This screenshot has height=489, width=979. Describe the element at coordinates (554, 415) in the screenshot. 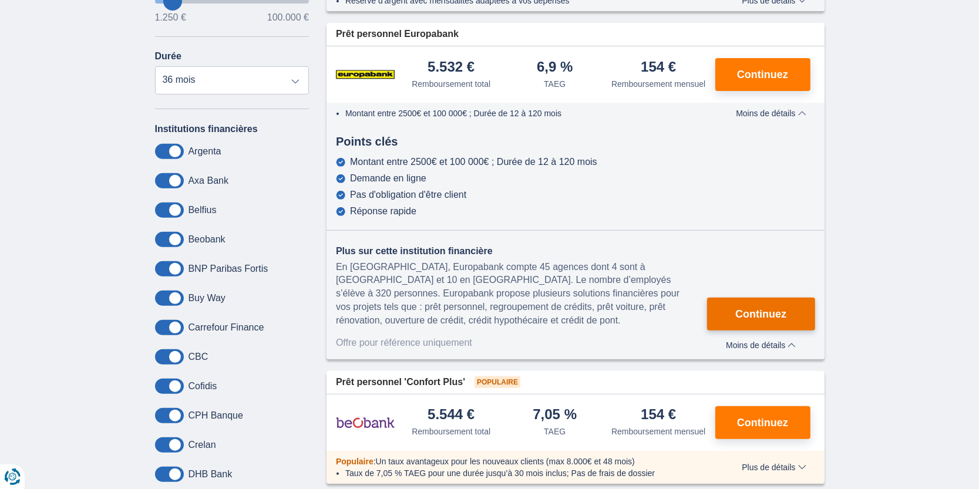

I see `div: 7,05 %` at that location.